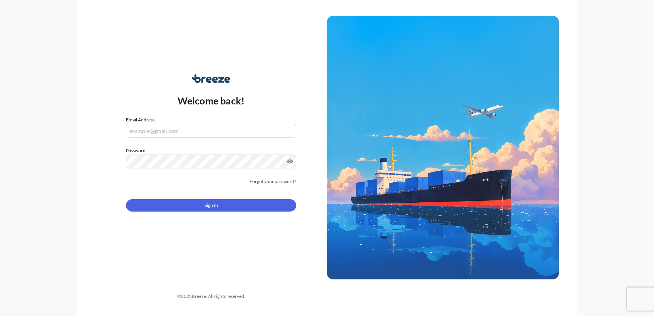 Image resolution: width=654 pixels, height=316 pixels. Describe the element at coordinates (443, 147) in the screenshot. I see `img: Ship illustration` at that location.